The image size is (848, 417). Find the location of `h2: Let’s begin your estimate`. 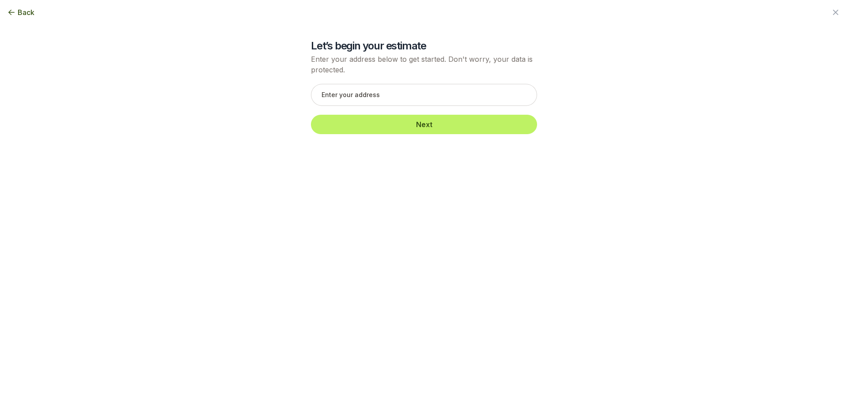

h2: Let’s begin your estimate is located at coordinates (424, 46).